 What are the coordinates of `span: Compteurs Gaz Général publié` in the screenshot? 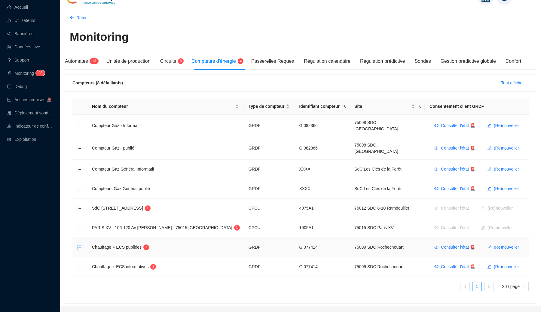 It's located at (121, 189).